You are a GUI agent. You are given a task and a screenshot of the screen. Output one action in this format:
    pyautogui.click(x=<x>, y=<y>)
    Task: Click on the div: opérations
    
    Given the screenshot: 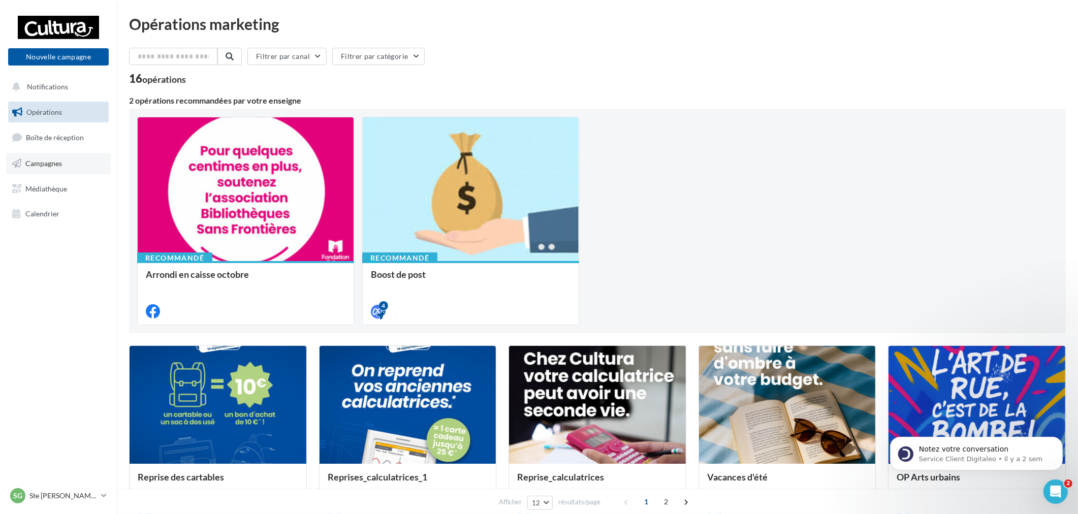 What is the action you would take?
    pyautogui.click(x=164, y=79)
    